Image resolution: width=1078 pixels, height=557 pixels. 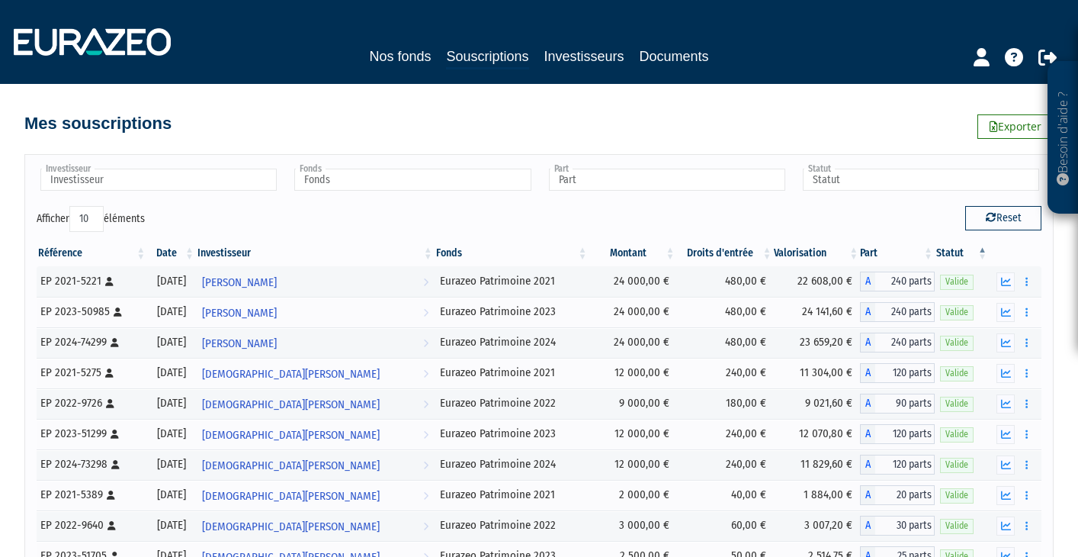 I want to click on td: 180,00 €, so click(x=725, y=403).